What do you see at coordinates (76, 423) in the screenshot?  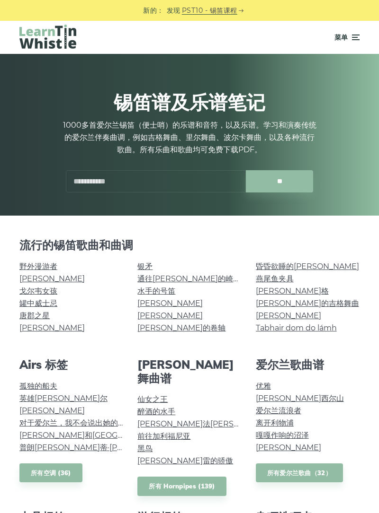 I see `font: 对于爱尔兰，我不会说出她的名字` at bounding box center [76, 423].